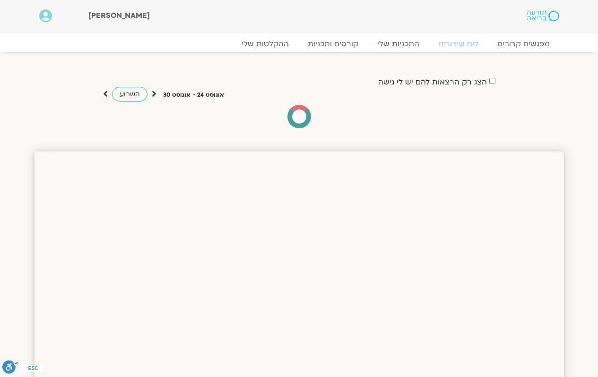 The height and width of the screenshot is (377, 598). Describe the element at coordinates (129, 94) in the screenshot. I see `span: השבוע` at that location.